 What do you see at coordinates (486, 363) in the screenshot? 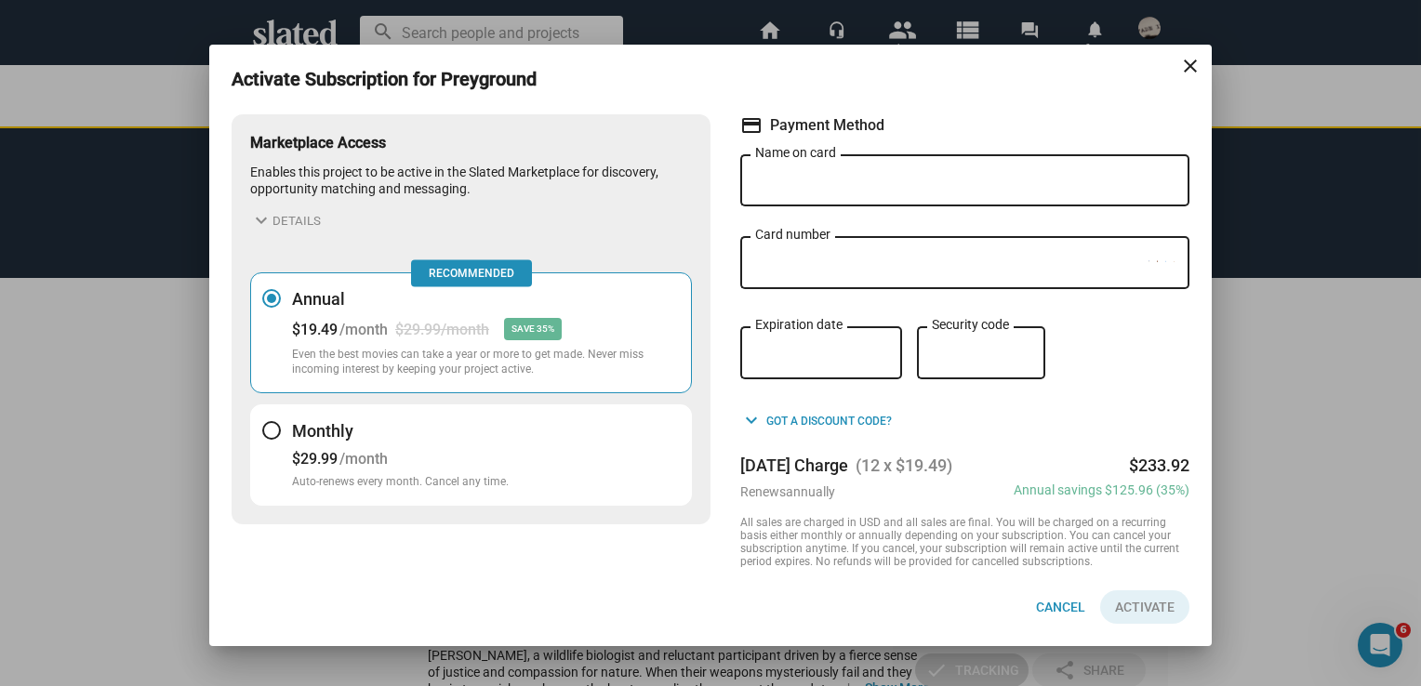
I see `p: Even the best movies can take a year or more to get made. Never miss incoming interest by keeping...` at bounding box center [486, 363].